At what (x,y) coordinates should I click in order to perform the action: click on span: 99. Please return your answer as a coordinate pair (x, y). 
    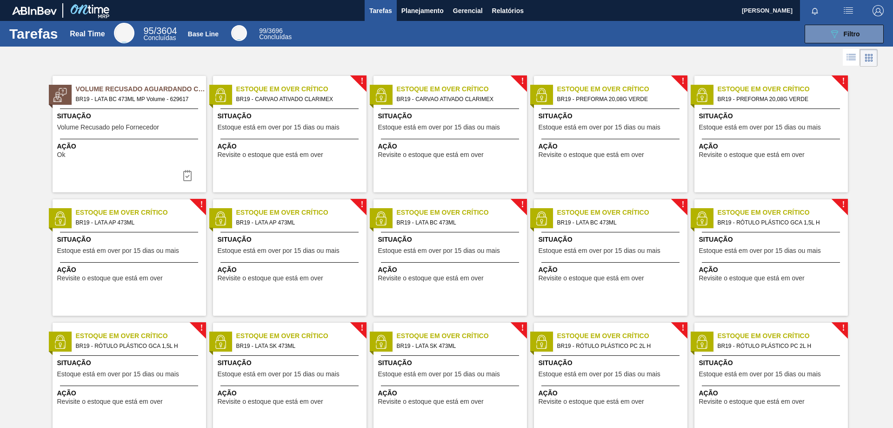
    Looking at the image, I should click on (263, 31).